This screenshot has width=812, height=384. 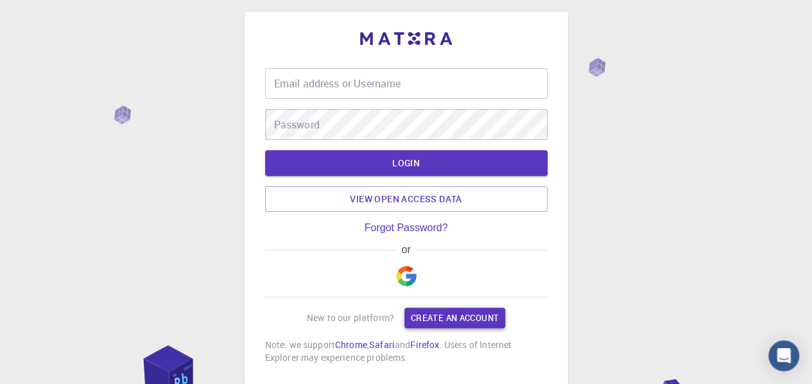 What do you see at coordinates (783, 355) in the screenshot?
I see `div: Open Intercom Messenger` at bounding box center [783, 355].